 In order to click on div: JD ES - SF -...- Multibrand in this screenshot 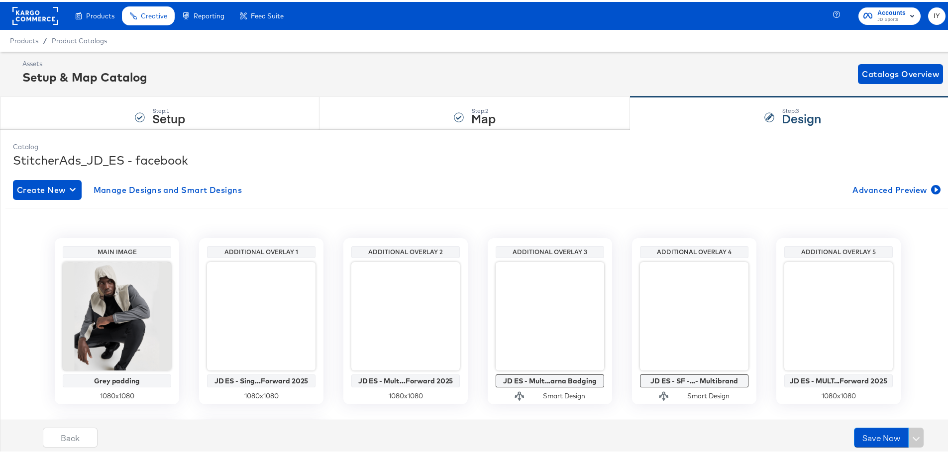, I will do `click(694, 379)`.